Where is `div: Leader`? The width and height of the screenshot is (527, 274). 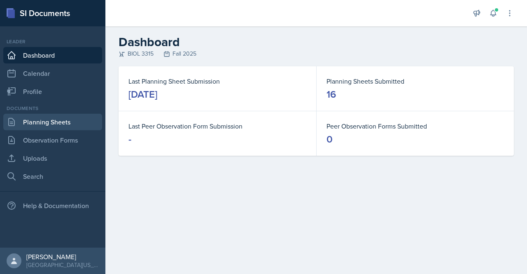
div: Leader is located at coordinates (53, 42).